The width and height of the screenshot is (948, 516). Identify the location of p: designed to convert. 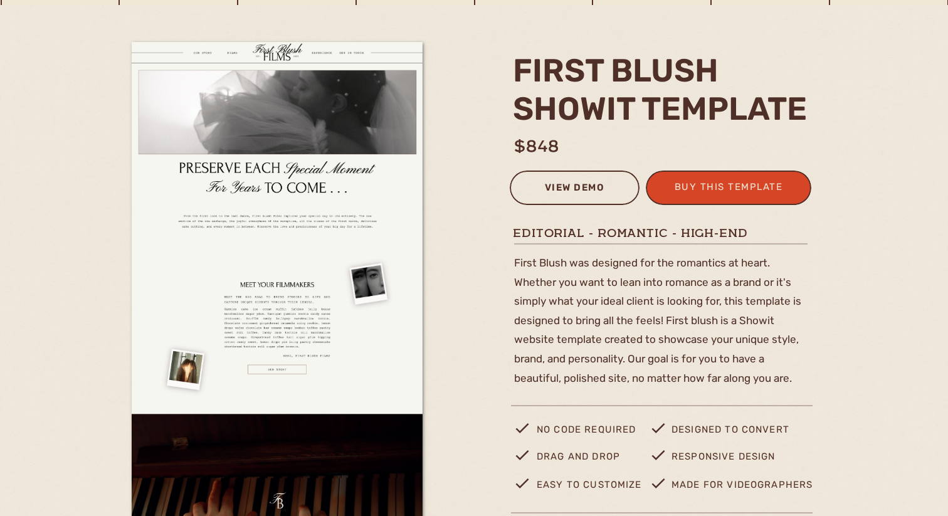
(742, 433).